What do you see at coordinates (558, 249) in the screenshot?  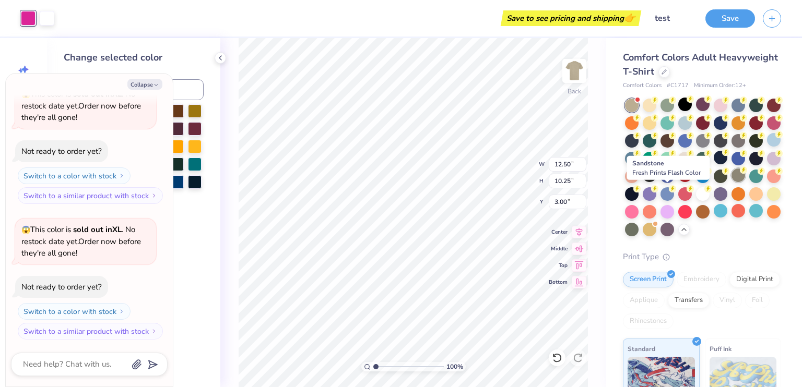 I see `span: Middle` at bounding box center [558, 249].